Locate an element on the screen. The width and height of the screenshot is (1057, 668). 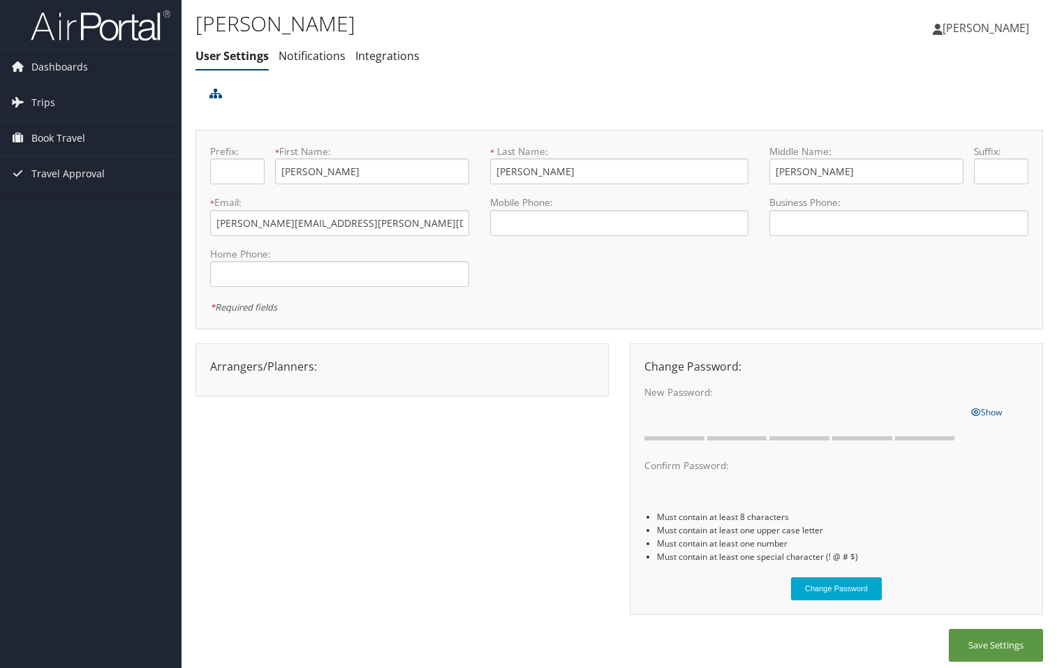
span: Book Travel is located at coordinates (58, 138).